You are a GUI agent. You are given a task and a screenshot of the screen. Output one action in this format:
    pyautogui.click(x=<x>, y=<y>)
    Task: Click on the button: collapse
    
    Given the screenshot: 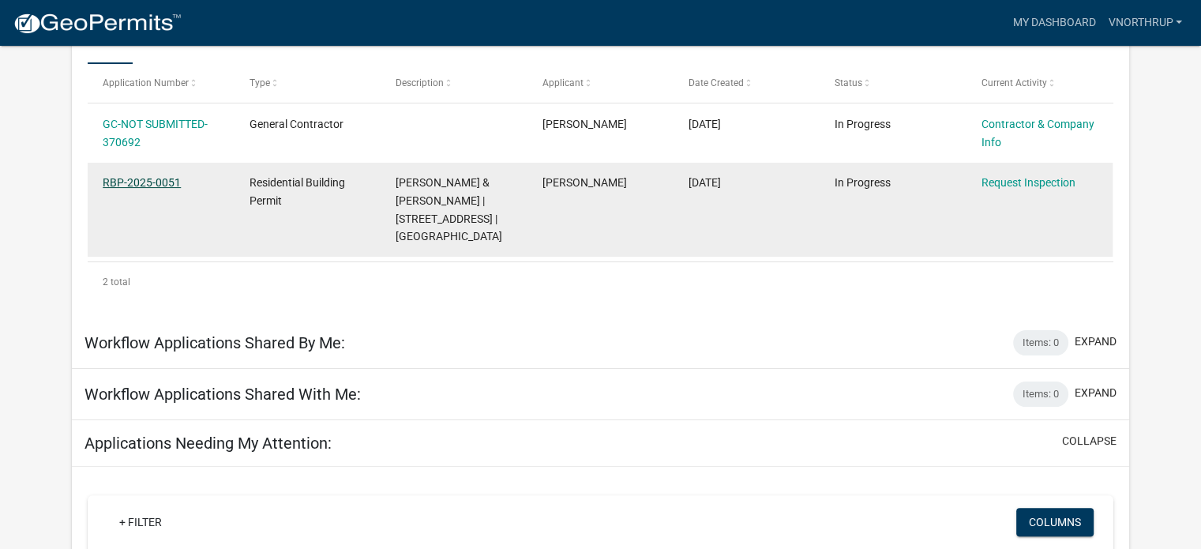 What is the action you would take?
    pyautogui.click(x=1089, y=441)
    